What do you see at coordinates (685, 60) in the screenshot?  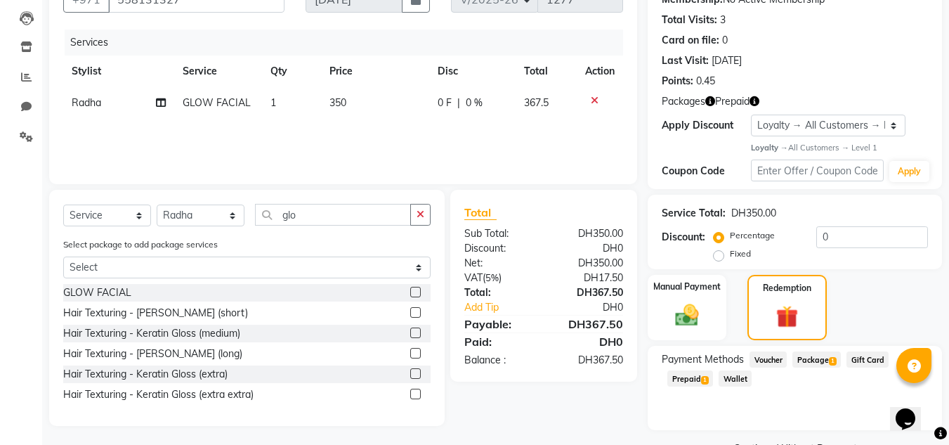 I see `div: Last Visit:` at bounding box center [685, 60].